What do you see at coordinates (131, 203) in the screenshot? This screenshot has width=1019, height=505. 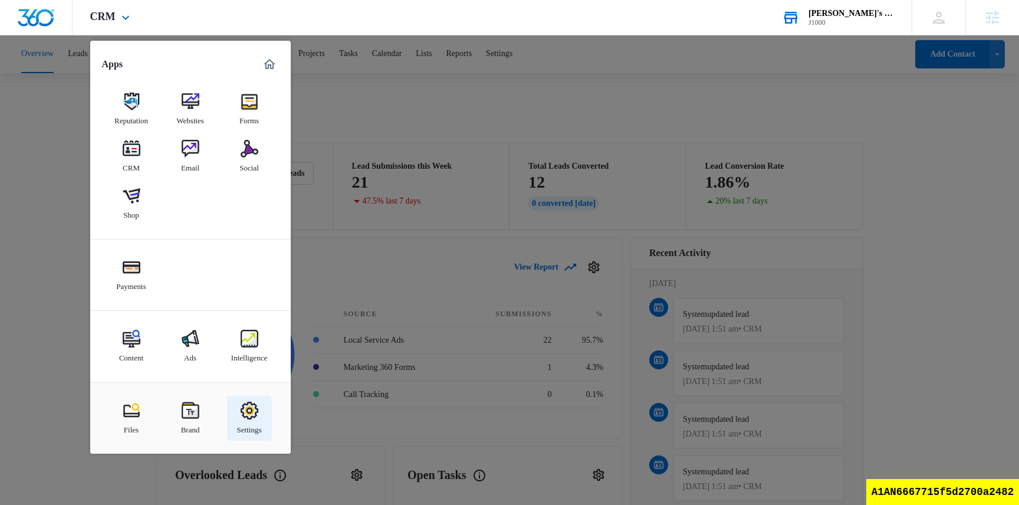 I see `a: Shop` at bounding box center [131, 203].